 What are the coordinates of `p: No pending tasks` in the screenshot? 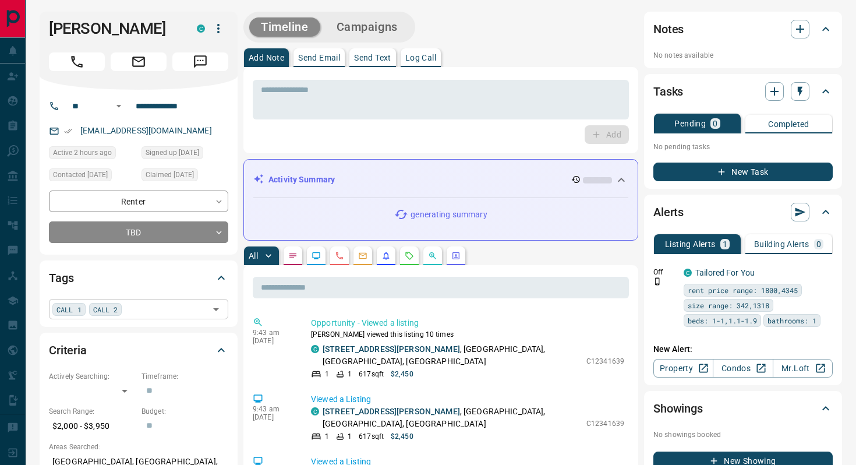 It's located at (743, 147).